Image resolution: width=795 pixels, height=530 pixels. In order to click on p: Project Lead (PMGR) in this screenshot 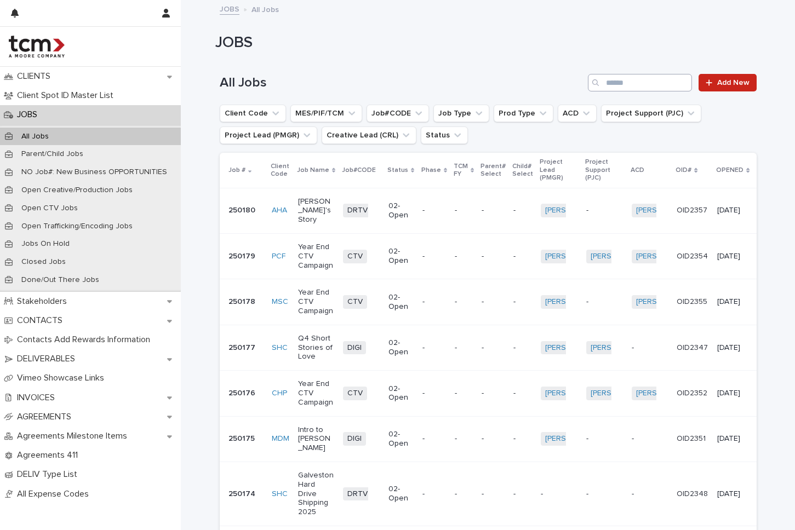, I will do `click(559, 170)`.